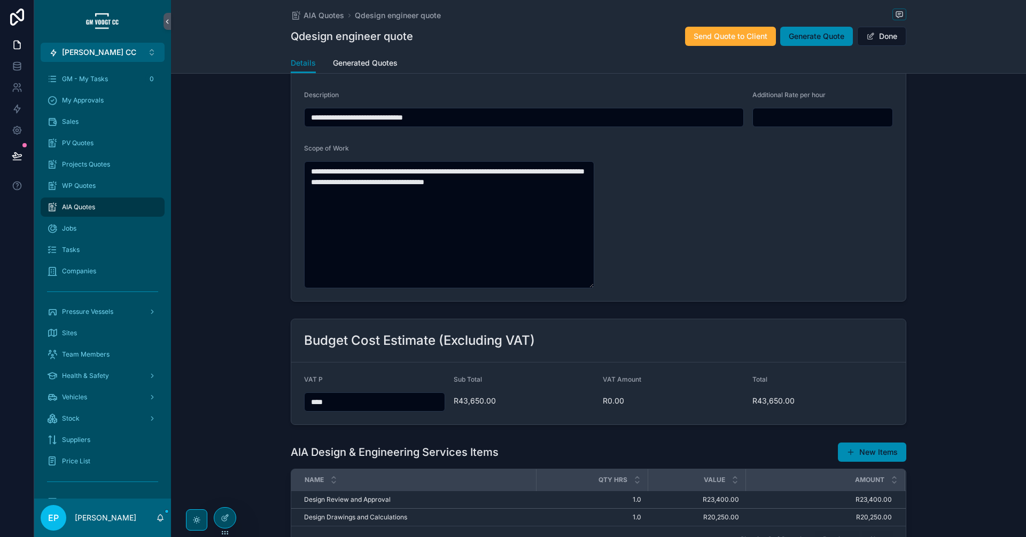 The width and height of the screenshot is (1026, 537). I want to click on h1: AIA Design & Engineering Services Items, so click(394, 452).